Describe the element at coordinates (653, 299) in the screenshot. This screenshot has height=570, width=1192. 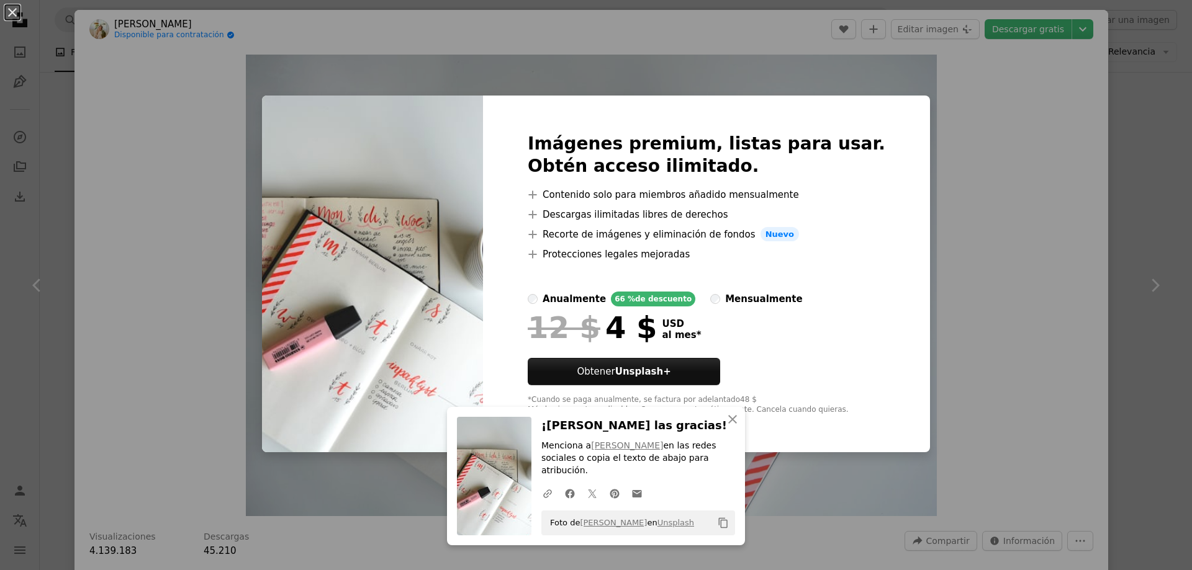
I see `div: 66 % de descuento` at that location.